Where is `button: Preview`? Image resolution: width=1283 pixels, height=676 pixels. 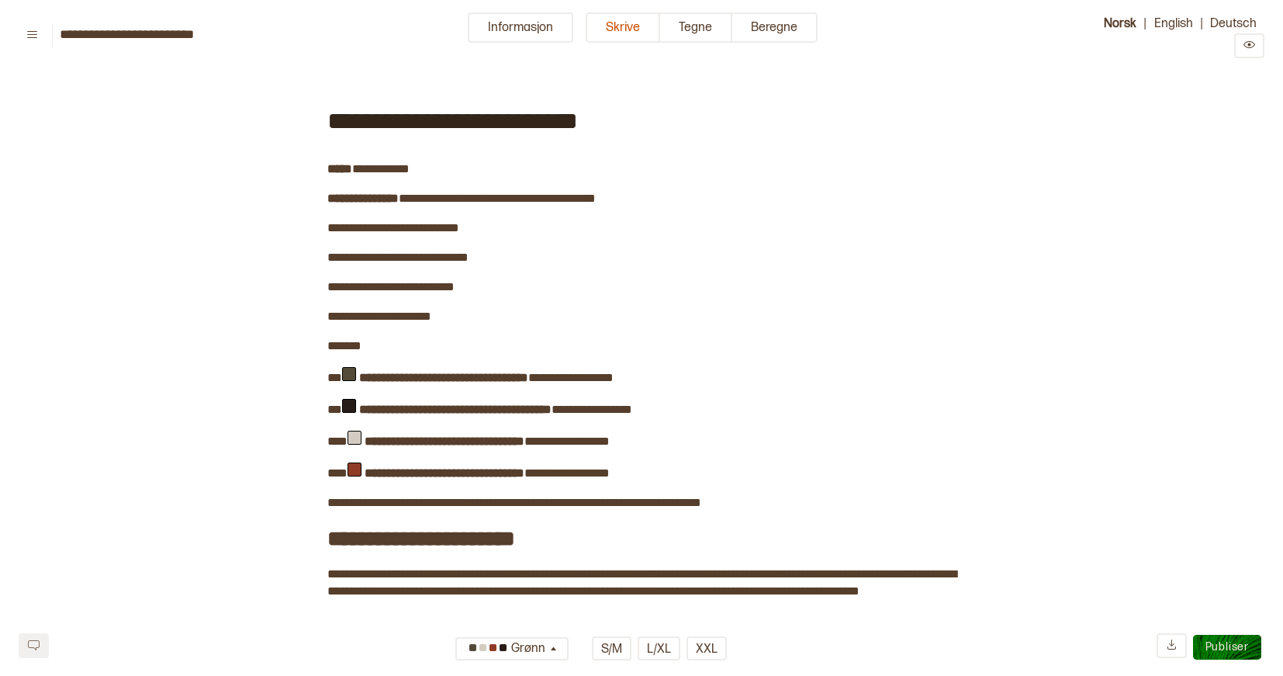
button: Preview is located at coordinates (1249, 46).